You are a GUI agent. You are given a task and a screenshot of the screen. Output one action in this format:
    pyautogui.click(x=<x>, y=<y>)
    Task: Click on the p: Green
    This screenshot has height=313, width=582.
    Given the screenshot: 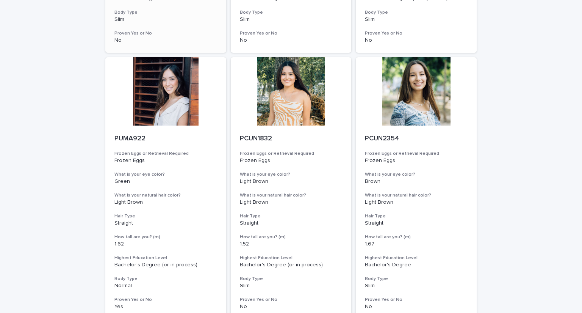 What is the action you would take?
    pyautogui.click(x=166, y=181)
    